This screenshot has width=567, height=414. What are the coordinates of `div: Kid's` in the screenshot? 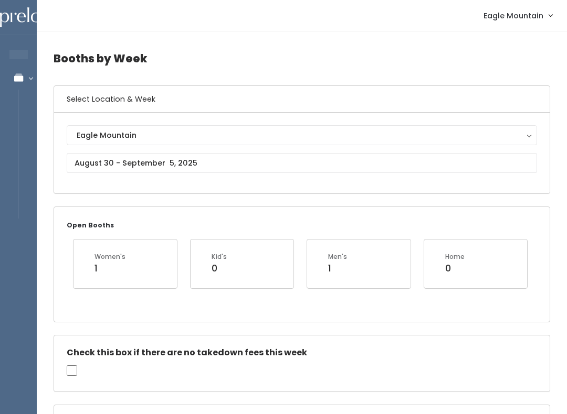 It's located at (219, 257).